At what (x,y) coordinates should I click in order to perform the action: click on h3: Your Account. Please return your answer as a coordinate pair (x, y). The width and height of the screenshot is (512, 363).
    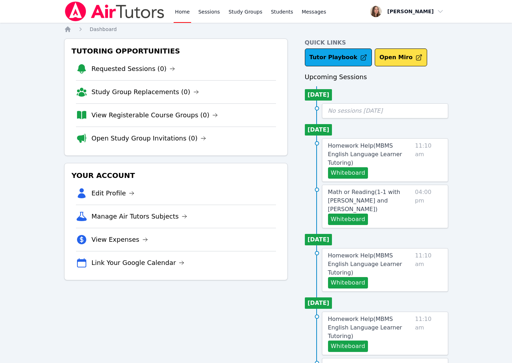
    Looking at the image, I should click on (176, 175).